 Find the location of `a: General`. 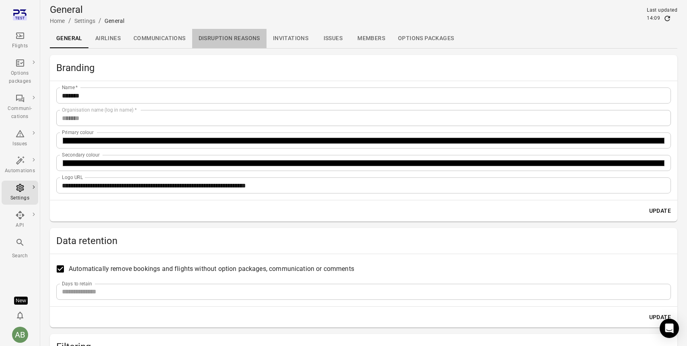

a: General is located at coordinates (69, 39).